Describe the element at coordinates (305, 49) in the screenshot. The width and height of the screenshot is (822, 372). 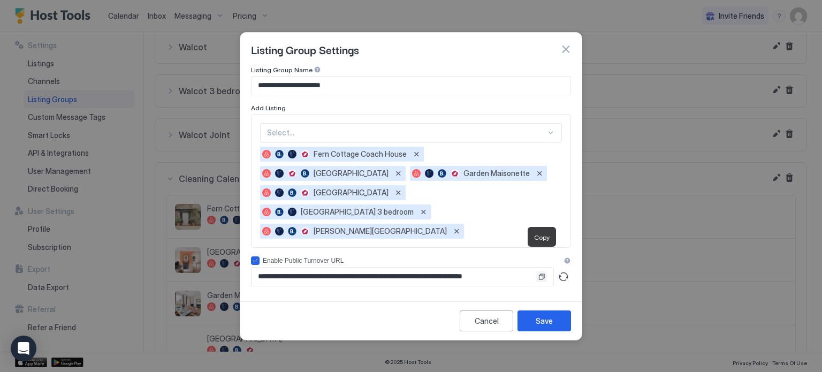
I see `span: Listing Group Settings` at that location.